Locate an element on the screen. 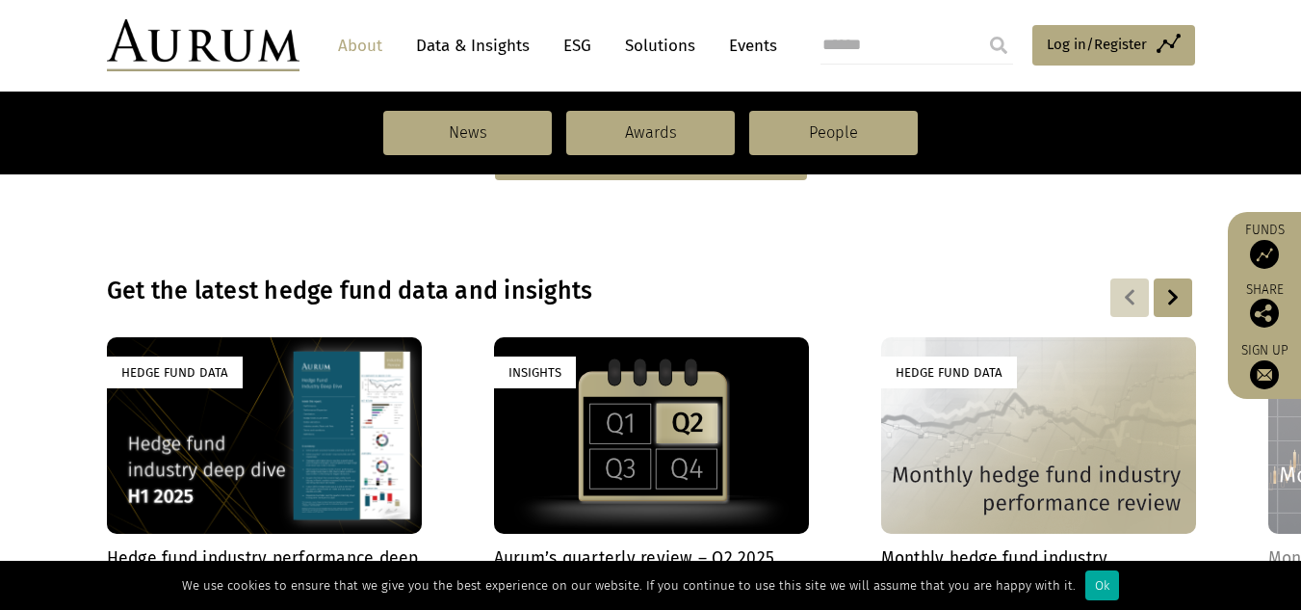 This screenshot has height=610, width=1301. a: People is located at coordinates (833, 133).